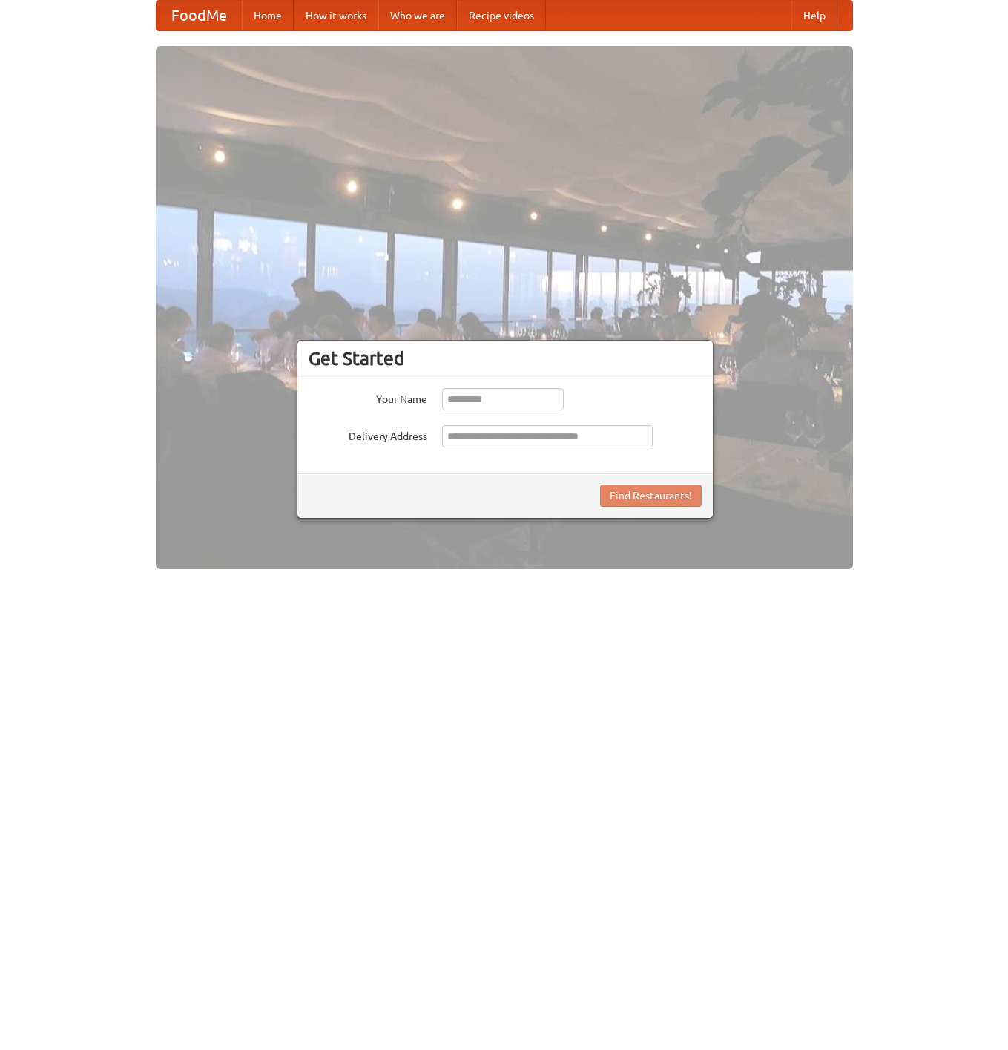 This screenshot has height=1050, width=1008. I want to click on a: How it works, so click(336, 16).